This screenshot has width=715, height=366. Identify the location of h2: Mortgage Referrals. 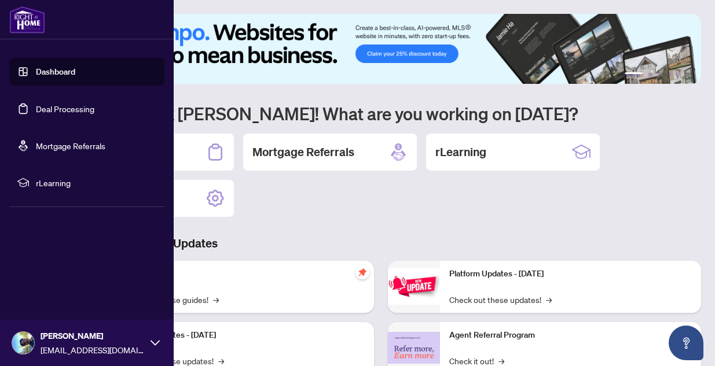
(303, 152).